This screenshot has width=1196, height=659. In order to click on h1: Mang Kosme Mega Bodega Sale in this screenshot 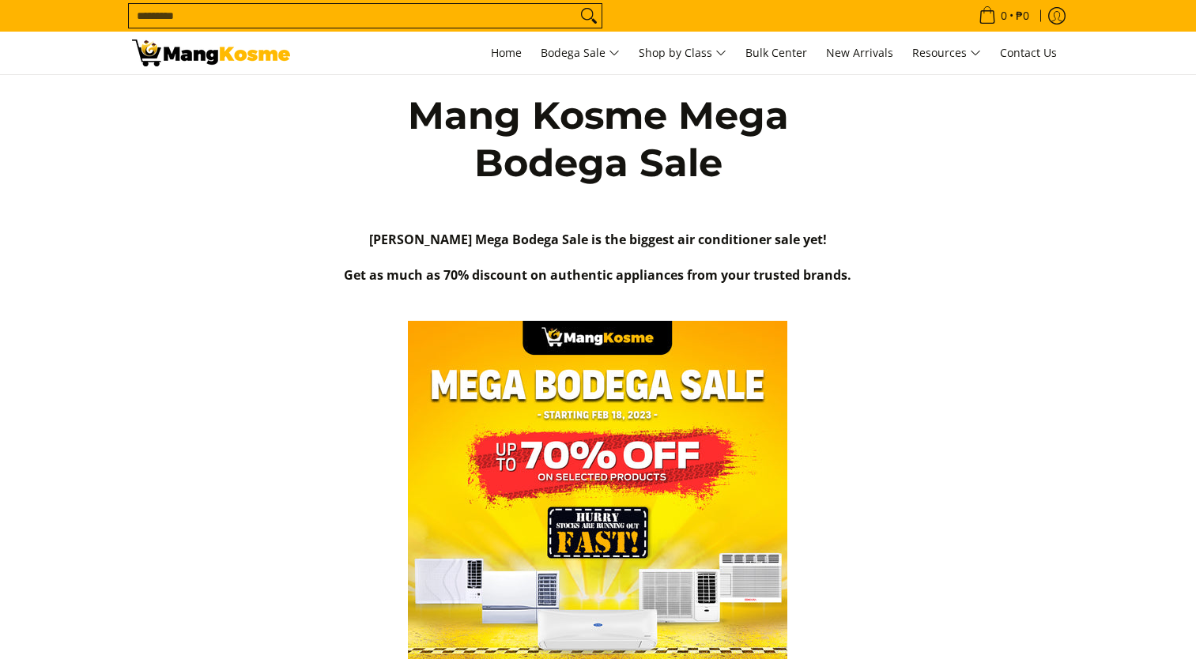, I will do `click(598, 139)`.